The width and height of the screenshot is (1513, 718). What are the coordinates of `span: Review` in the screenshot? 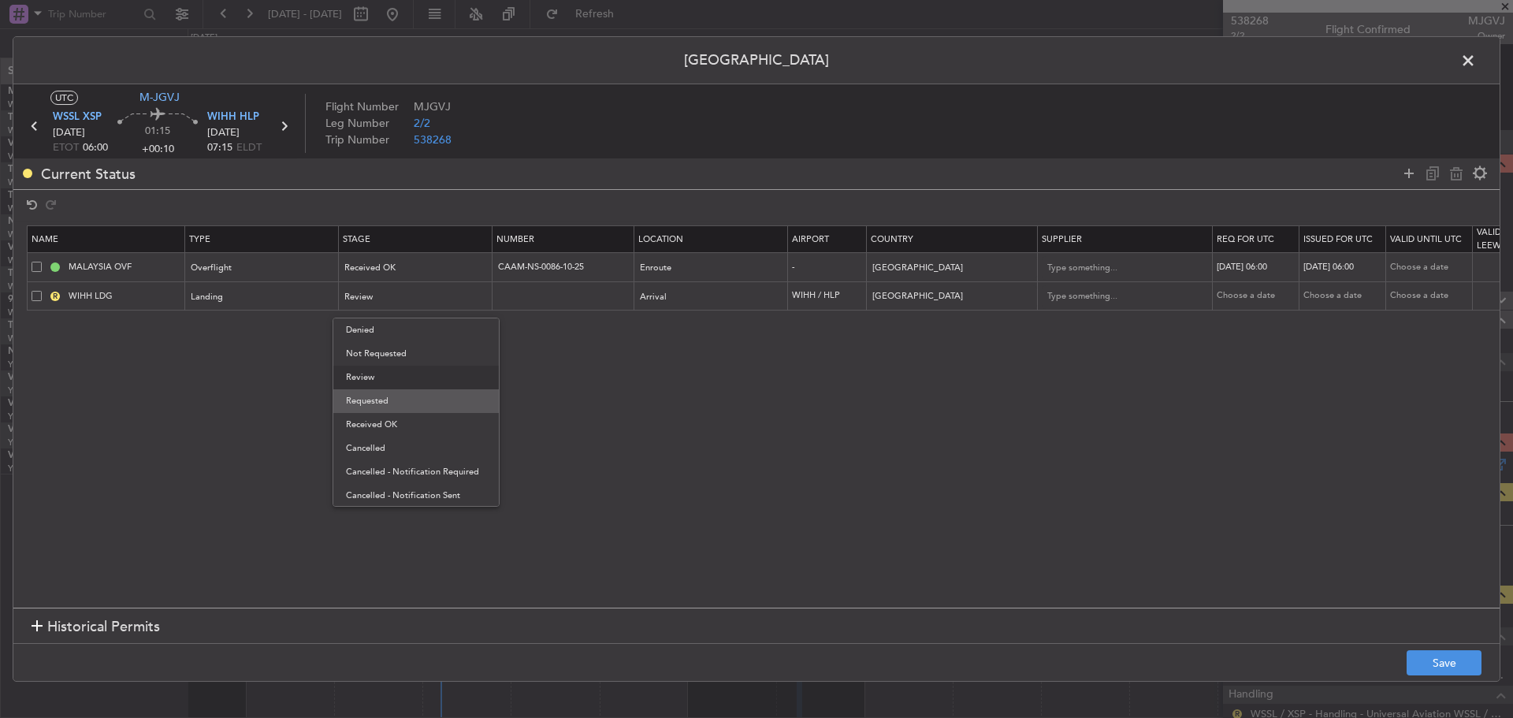 It's located at (416, 377).